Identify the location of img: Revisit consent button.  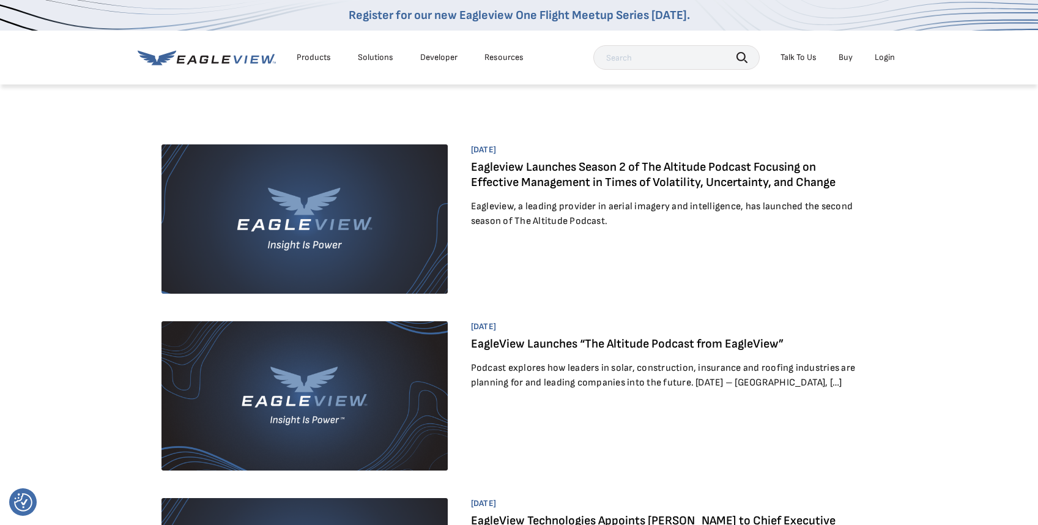
(23, 502).